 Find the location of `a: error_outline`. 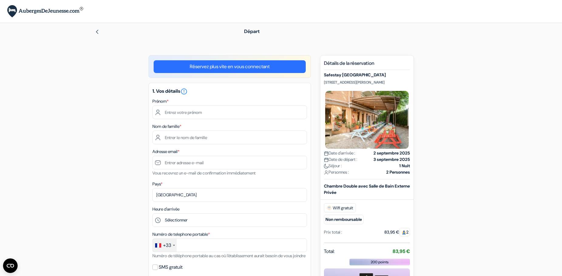

a: error_outline is located at coordinates (184, 91).